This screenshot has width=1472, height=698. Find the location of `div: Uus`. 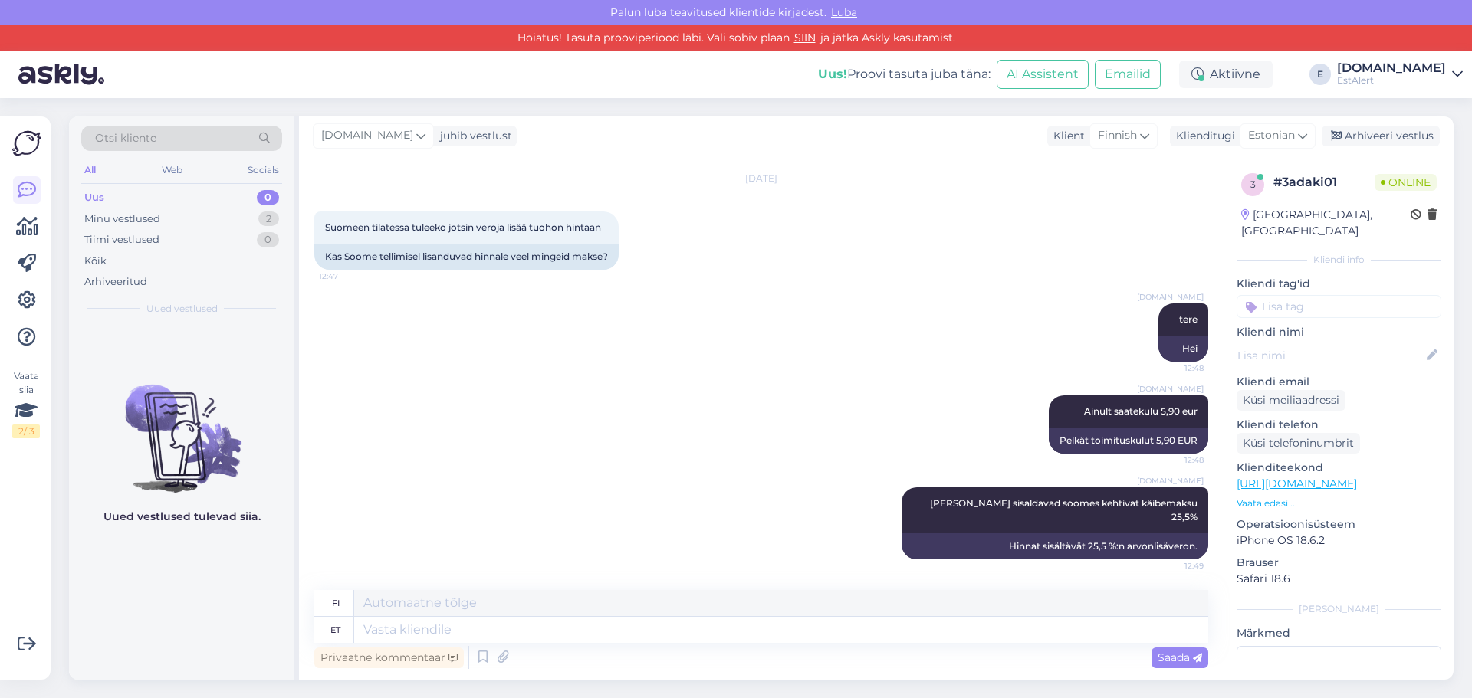

div: Uus is located at coordinates (94, 198).